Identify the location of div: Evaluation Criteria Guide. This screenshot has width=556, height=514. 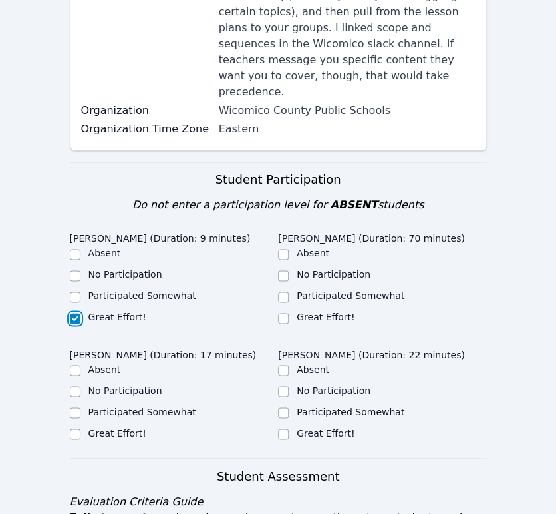
(278, 501).